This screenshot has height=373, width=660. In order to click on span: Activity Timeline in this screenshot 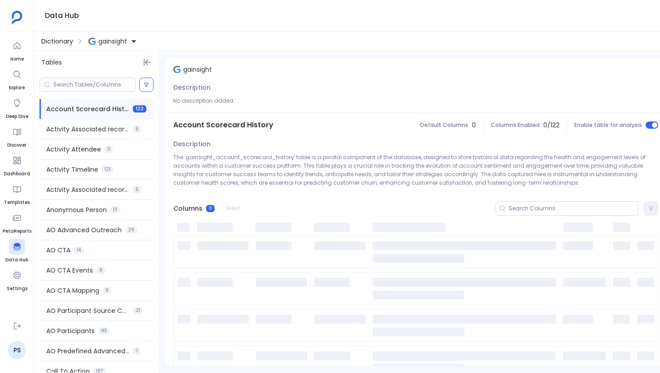, I will do `click(72, 170)`.